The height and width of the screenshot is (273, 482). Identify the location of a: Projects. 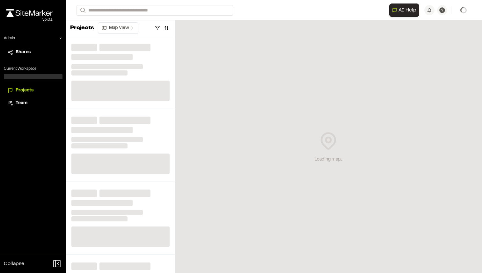
(33, 90).